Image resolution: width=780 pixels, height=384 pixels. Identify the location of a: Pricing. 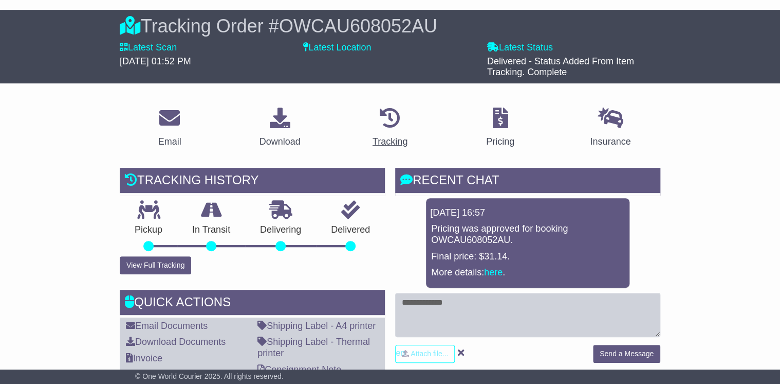
(500, 128).